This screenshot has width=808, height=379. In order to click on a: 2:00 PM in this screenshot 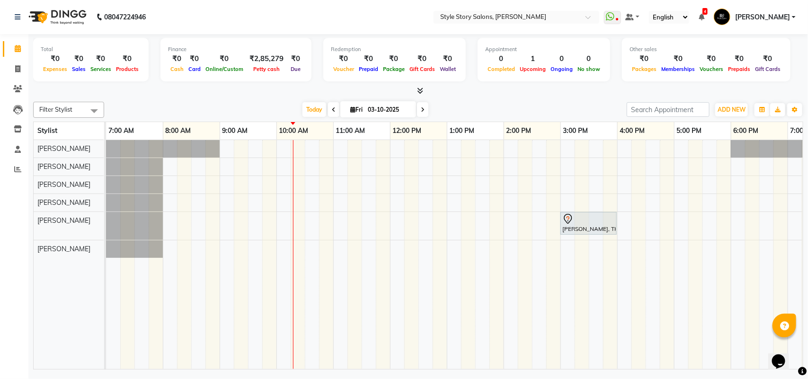, I will do `click(519, 131)`.